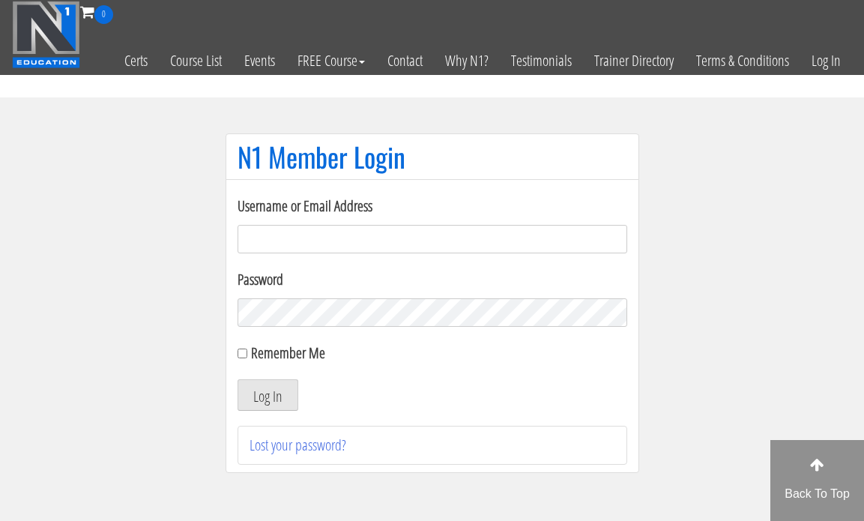 The height and width of the screenshot is (521, 864). What do you see at coordinates (467, 61) in the screenshot?
I see `a: Why N1?` at bounding box center [467, 61].